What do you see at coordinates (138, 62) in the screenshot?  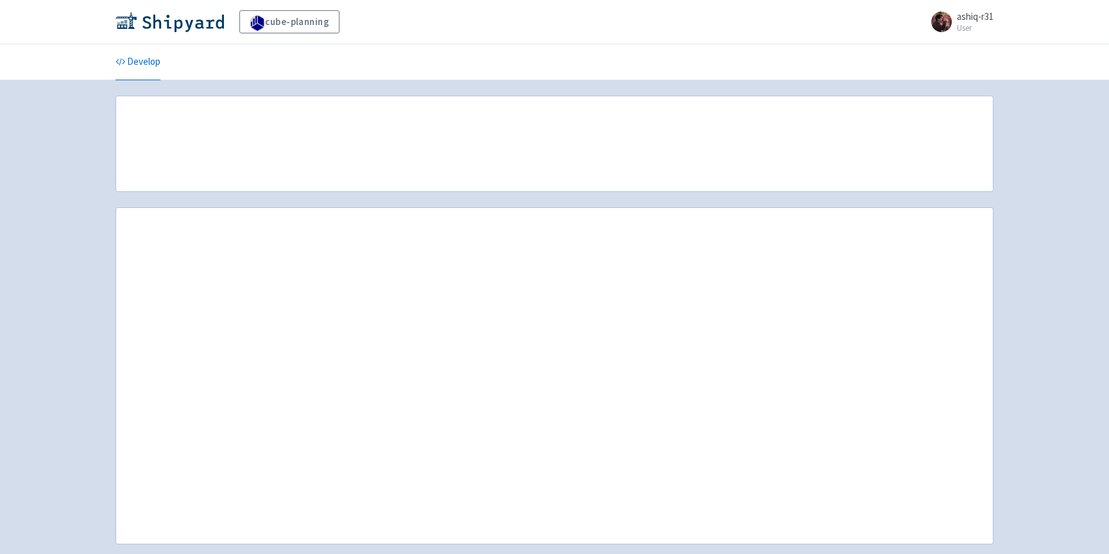 I see `a: Develop` at bounding box center [138, 62].